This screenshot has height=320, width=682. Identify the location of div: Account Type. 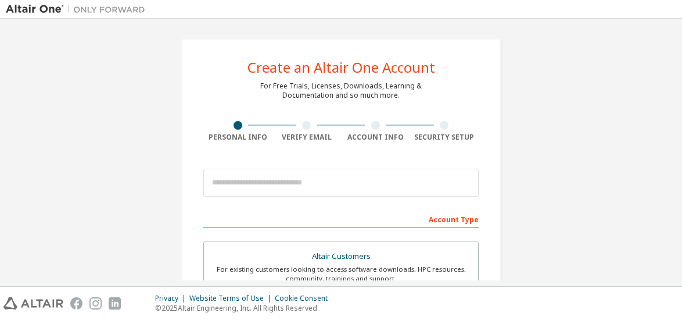
(341, 219).